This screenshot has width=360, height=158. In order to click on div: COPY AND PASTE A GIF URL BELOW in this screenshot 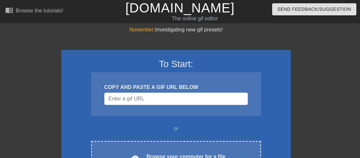, I will do `click(176, 88)`.